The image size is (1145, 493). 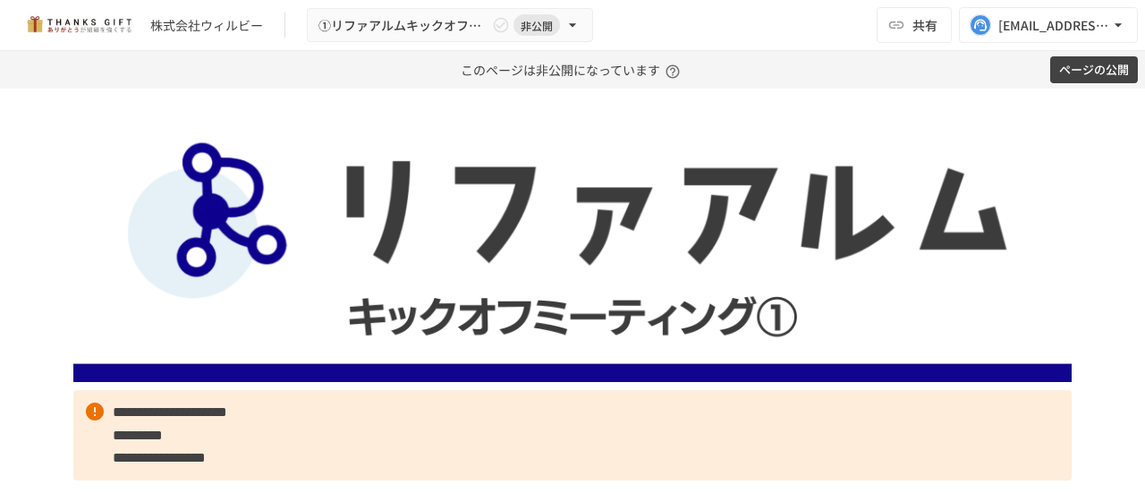 I want to click on span: 共有, so click(x=925, y=25).